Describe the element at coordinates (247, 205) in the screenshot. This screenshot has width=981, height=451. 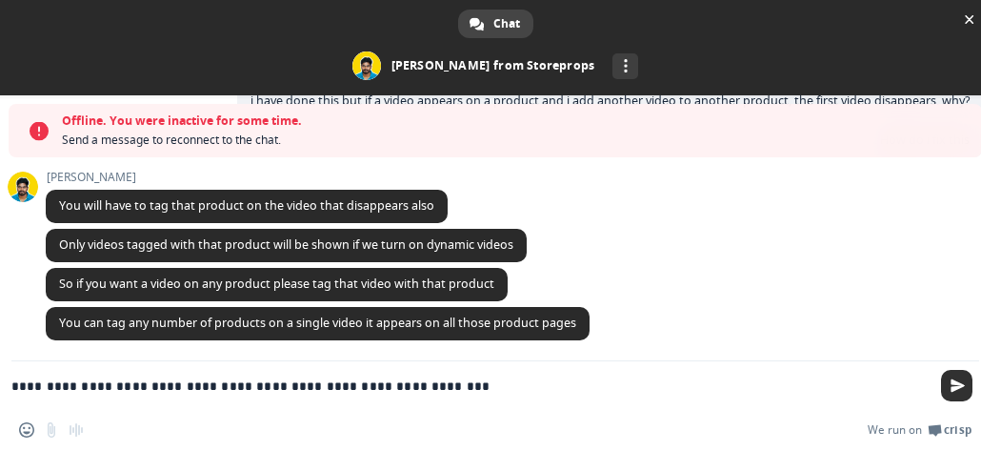
I see `span: You will have to tag that product on the video that disappears also` at that location.